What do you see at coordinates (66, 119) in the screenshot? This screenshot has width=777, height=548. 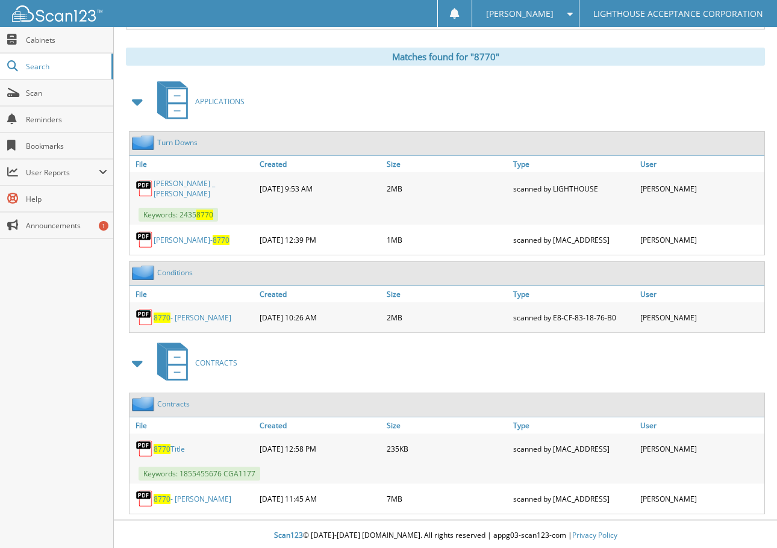 I see `span: Reminders` at bounding box center [66, 119].